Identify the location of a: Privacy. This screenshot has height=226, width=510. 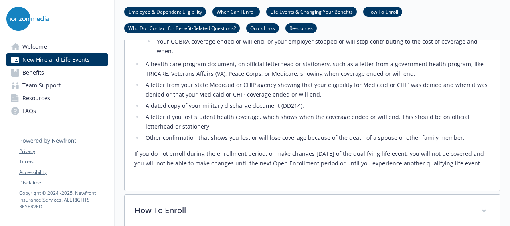
(63, 151).